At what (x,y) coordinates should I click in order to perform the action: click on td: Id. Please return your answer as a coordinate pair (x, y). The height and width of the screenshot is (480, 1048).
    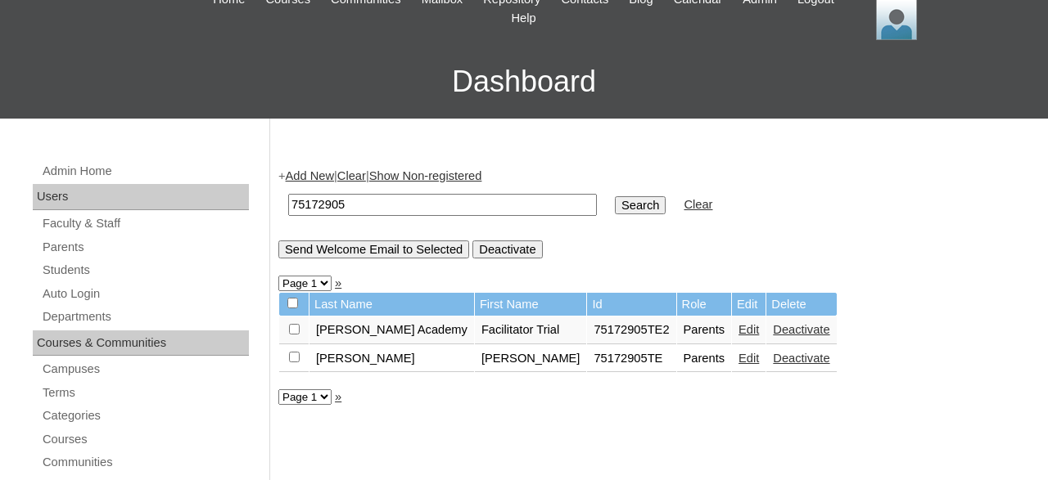
    Looking at the image, I should click on (631, 304).